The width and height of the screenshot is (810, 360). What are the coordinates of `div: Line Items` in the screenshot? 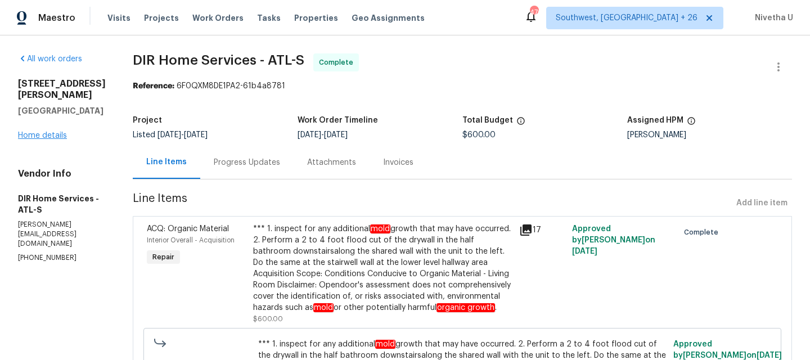 It's located at (167, 162).